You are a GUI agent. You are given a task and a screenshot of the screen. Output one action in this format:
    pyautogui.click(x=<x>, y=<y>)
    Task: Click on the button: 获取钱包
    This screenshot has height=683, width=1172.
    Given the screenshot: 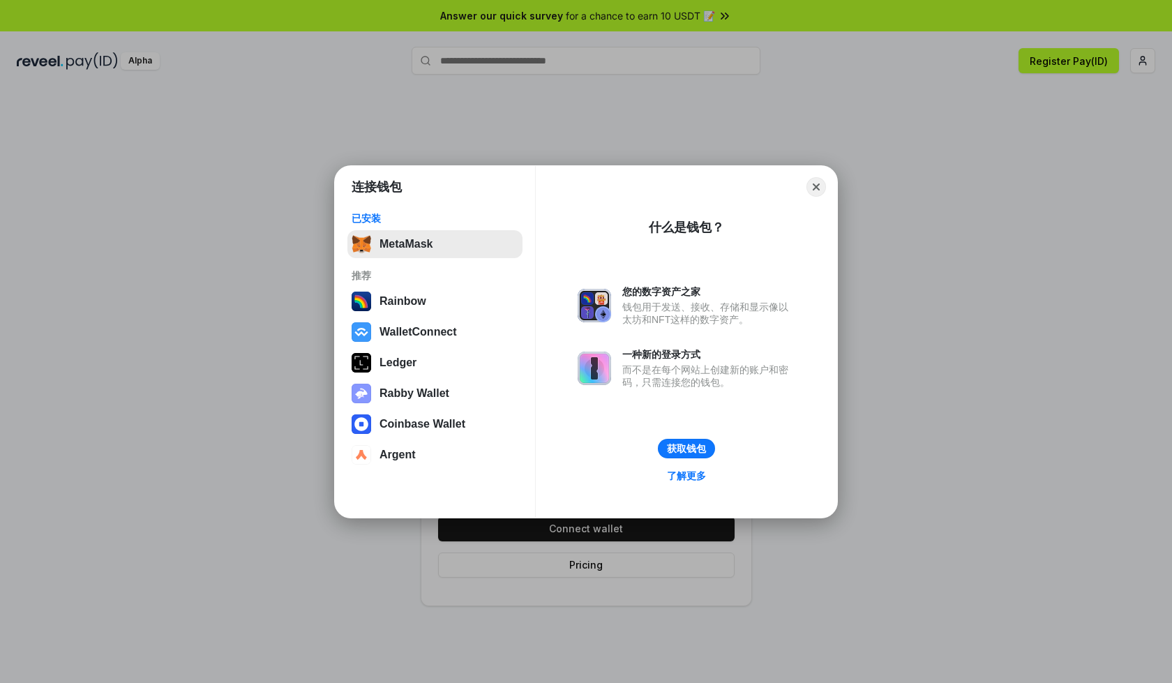 What is the action you would take?
    pyautogui.click(x=686, y=448)
    